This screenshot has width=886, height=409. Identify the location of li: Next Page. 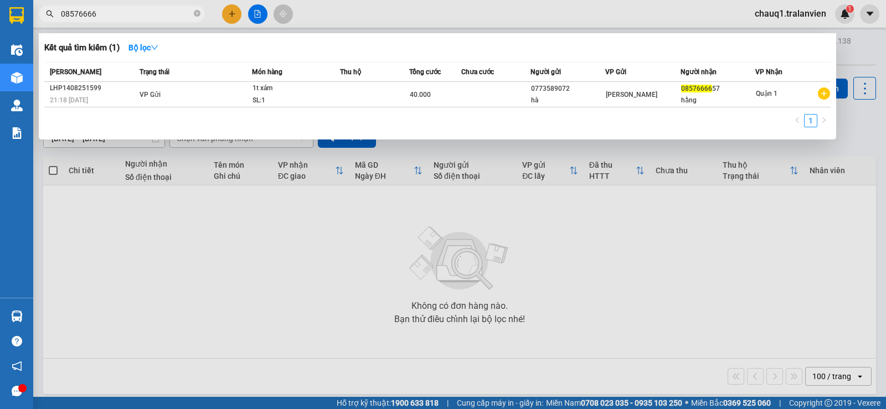
(824, 121).